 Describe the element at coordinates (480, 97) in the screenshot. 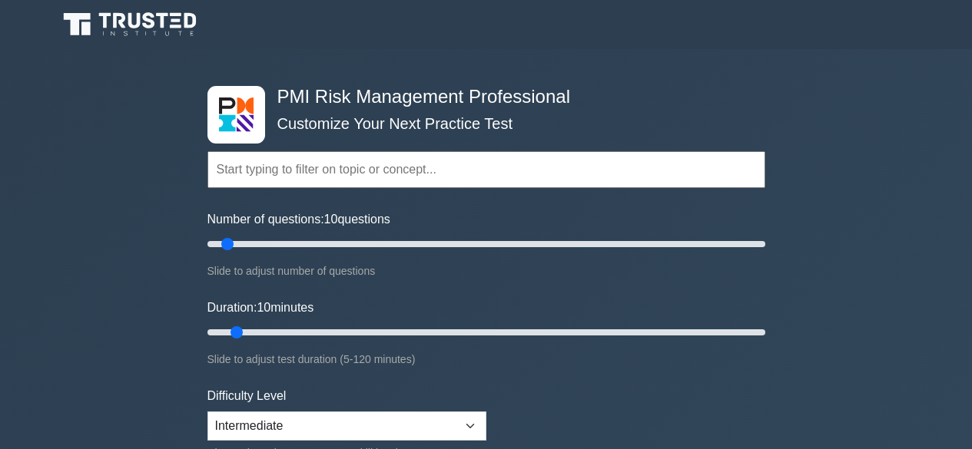

I see `h4: PMI Risk Management Professional` at that location.